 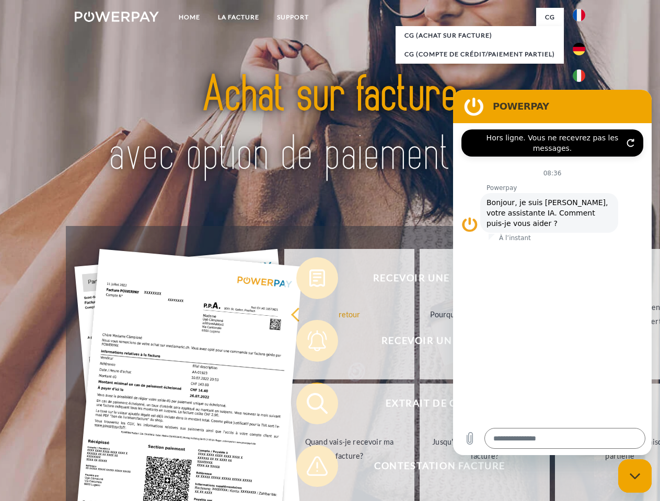 I want to click on a: Support, so click(x=292, y=17).